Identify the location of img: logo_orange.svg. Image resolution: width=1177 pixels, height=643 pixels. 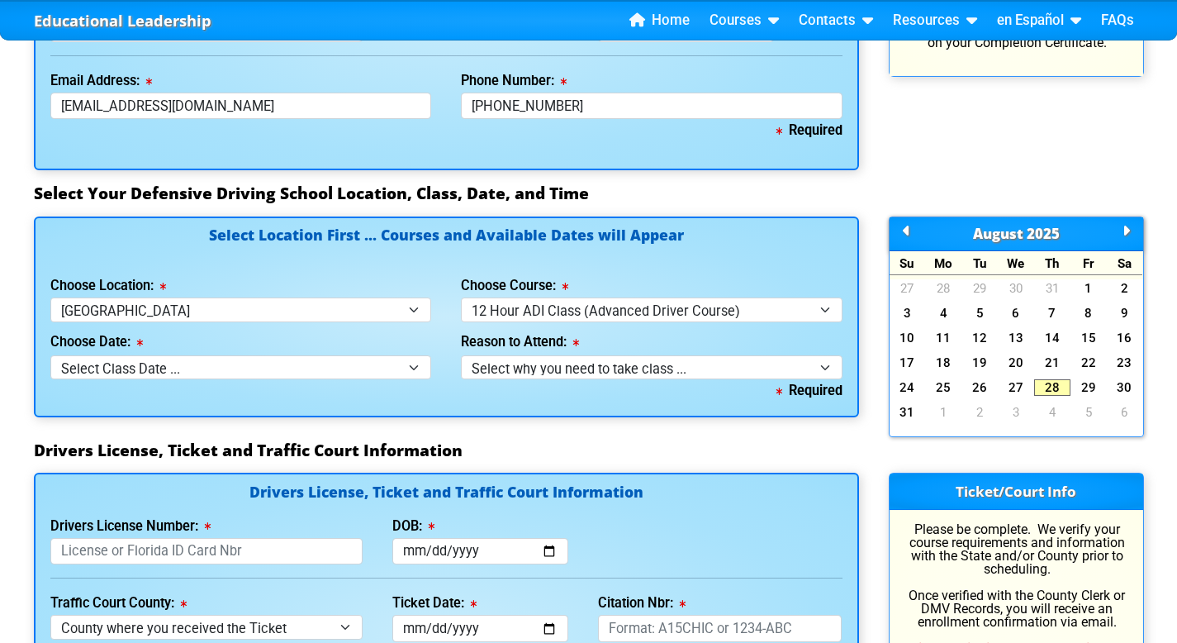
(33, 33).